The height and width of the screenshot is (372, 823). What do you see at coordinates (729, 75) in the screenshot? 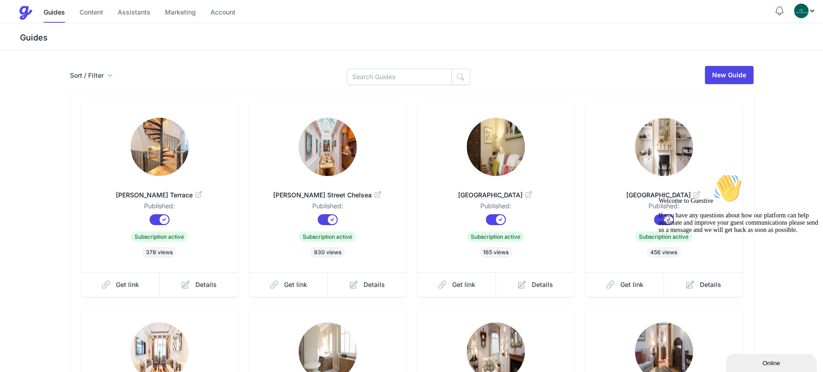
I see `a: New Guide` at bounding box center [729, 75].